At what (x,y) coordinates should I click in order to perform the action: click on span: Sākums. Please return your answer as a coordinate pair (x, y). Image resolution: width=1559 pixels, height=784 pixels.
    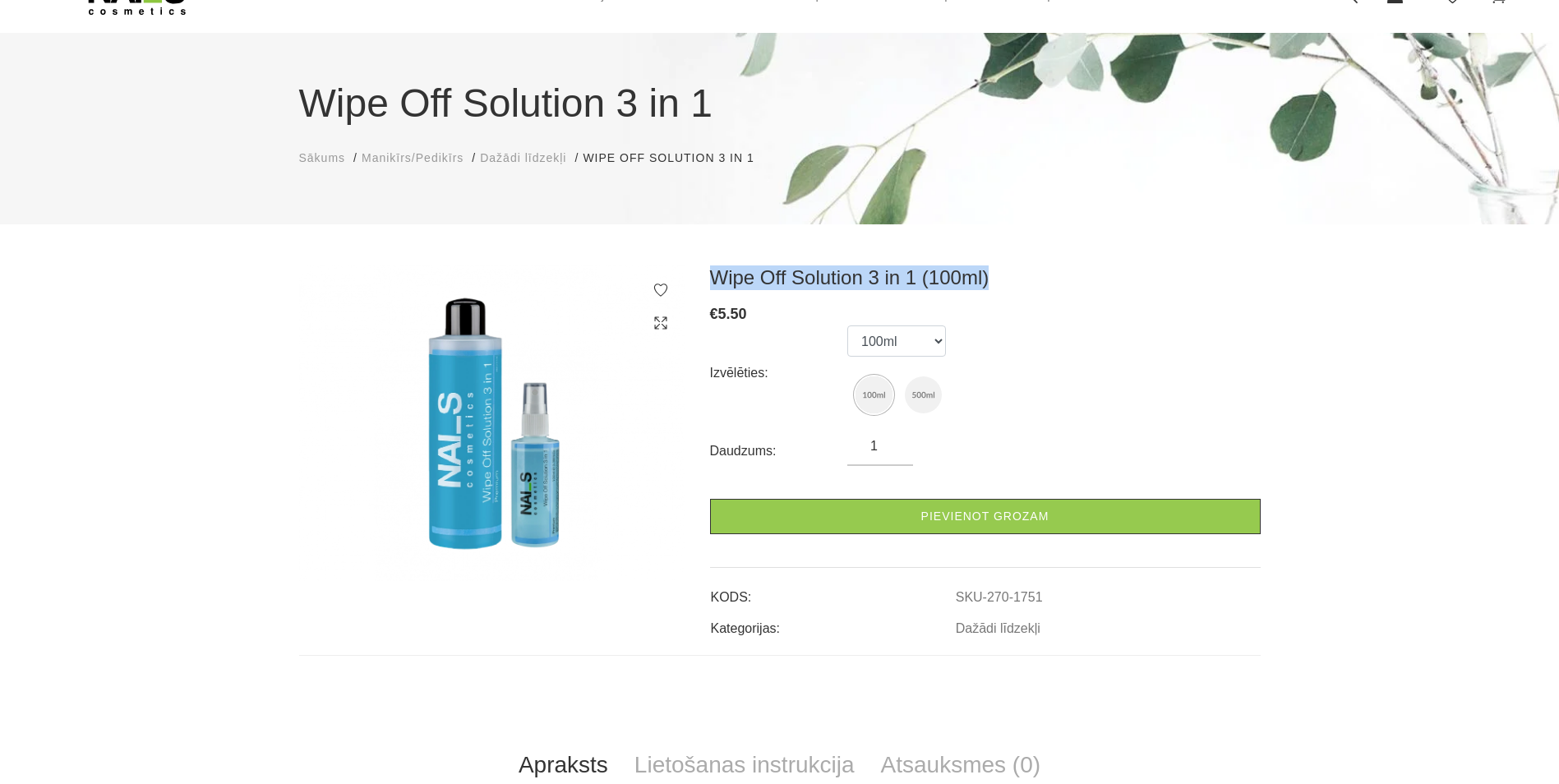
    Looking at the image, I should click on (322, 158).